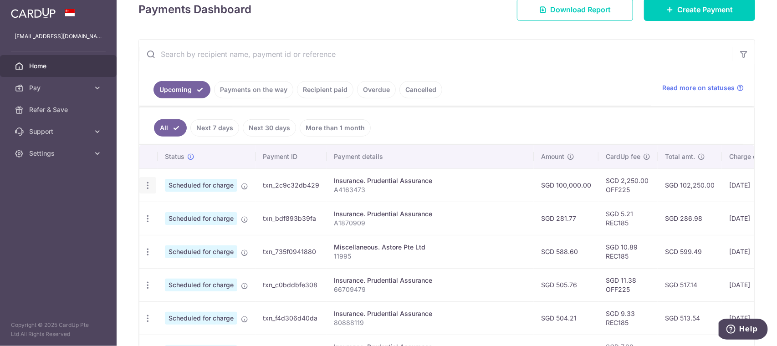 The height and width of the screenshot is (346, 777). What do you see at coordinates (291, 218) in the screenshot?
I see `td: txn_bdf893b39fa` at bounding box center [291, 218].